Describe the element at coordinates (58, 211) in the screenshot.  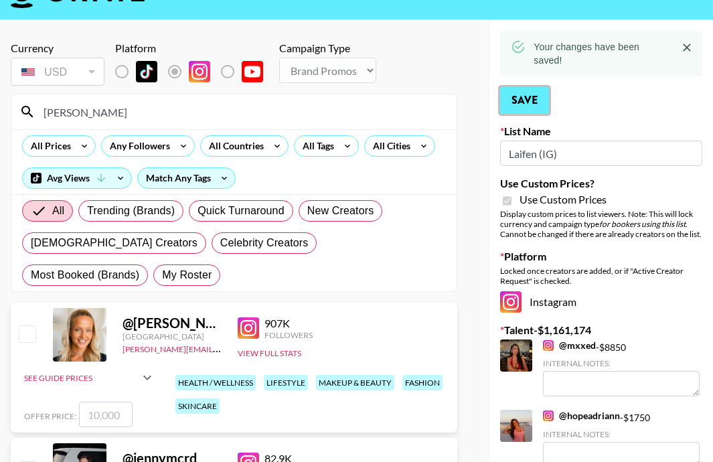
I see `span: All` at that location.